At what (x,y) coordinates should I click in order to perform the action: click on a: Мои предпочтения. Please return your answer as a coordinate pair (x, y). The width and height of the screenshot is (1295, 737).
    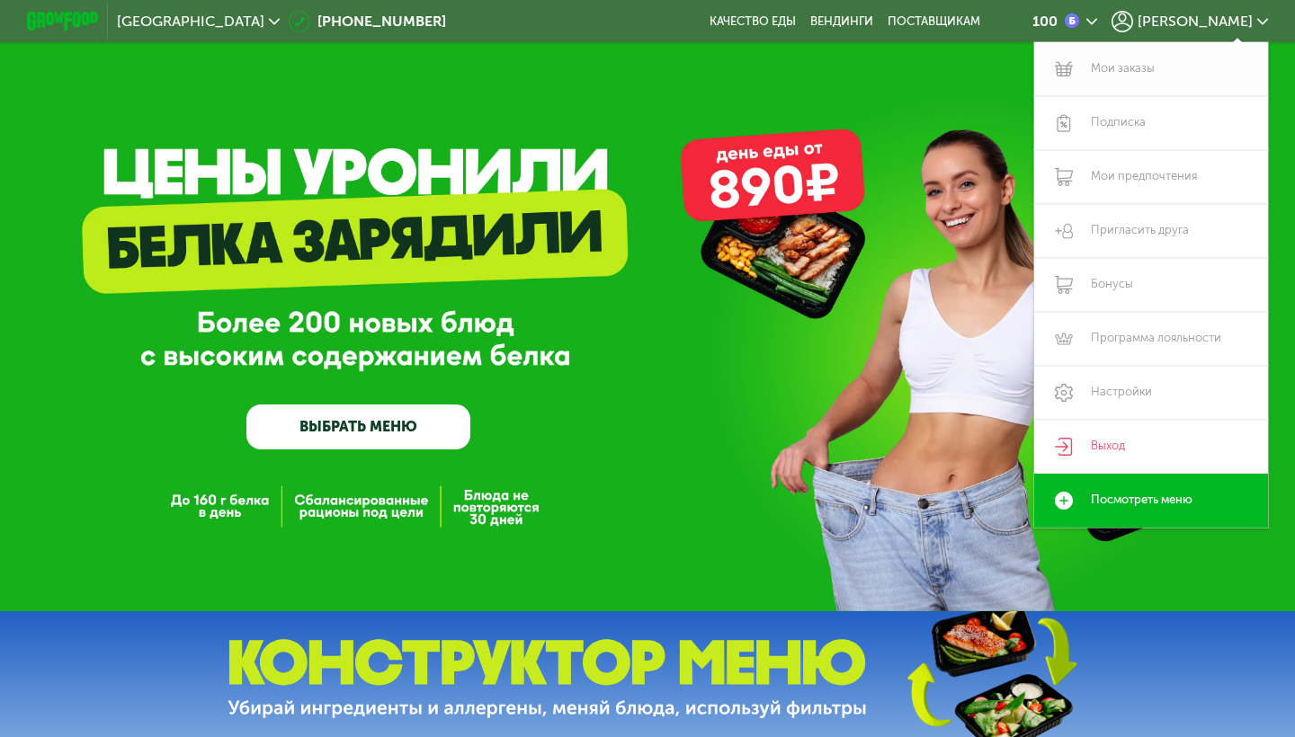
    Looking at the image, I should click on (1151, 177).